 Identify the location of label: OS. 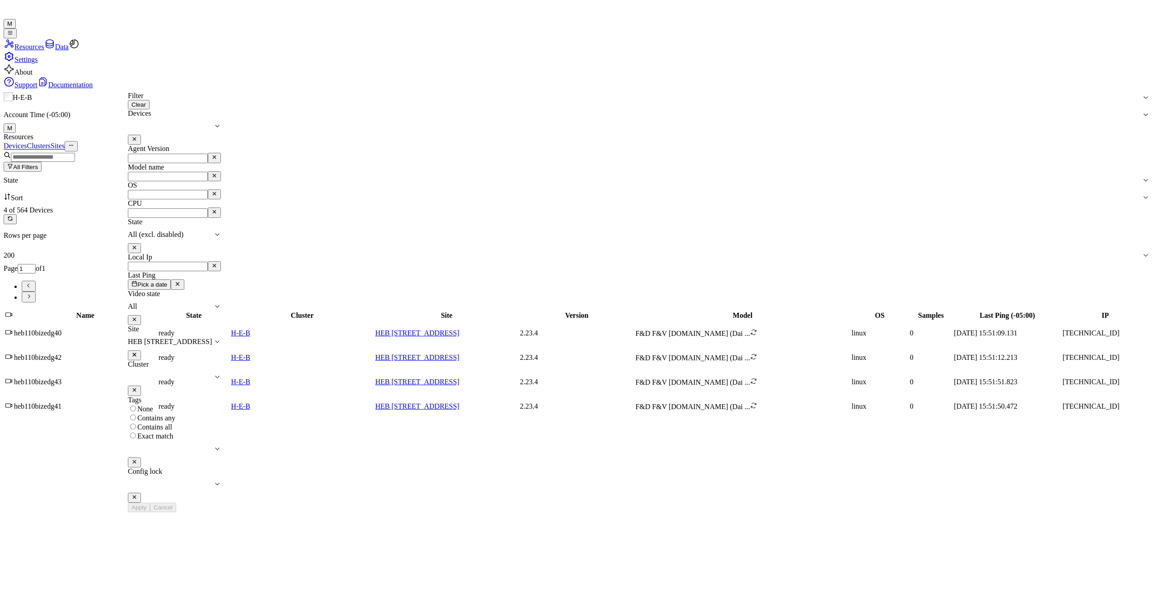
(132, 185).